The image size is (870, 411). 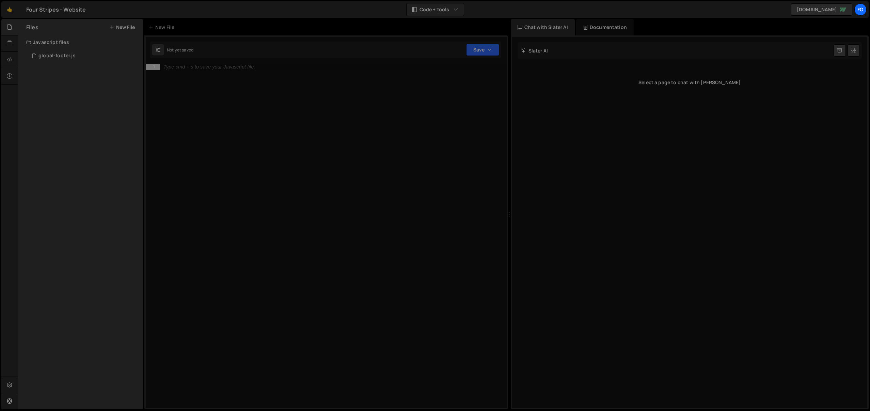 What do you see at coordinates (84, 56) in the screenshot?
I see `div: 17235/47689.js` at bounding box center [84, 56].